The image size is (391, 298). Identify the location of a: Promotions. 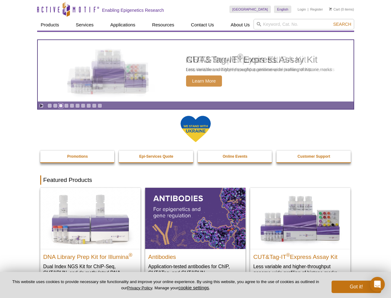
(78, 156).